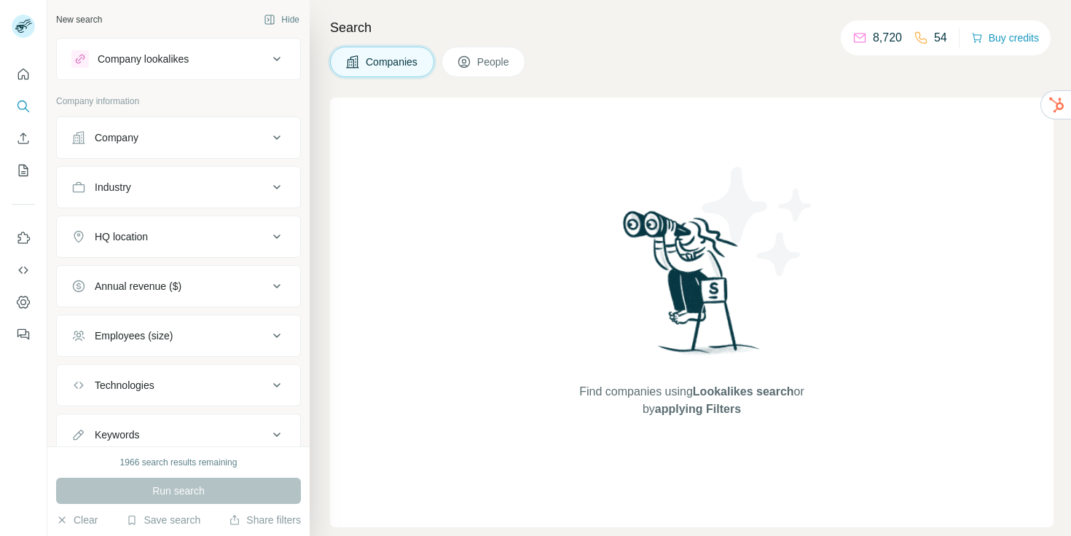 The width and height of the screenshot is (1071, 536). What do you see at coordinates (178, 463) in the screenshot?
I see `div: 1966 search results remaining` at bounding box center [178, 463].